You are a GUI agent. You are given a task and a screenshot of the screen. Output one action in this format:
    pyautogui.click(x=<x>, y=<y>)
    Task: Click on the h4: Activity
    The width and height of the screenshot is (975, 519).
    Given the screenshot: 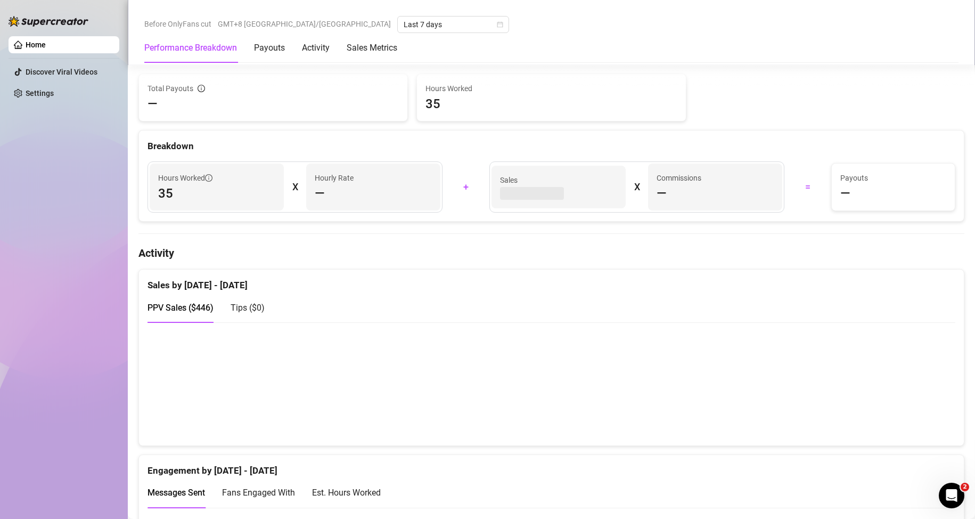 What is the action you would take?
    pyautogui.click(x=551, y=253)
    